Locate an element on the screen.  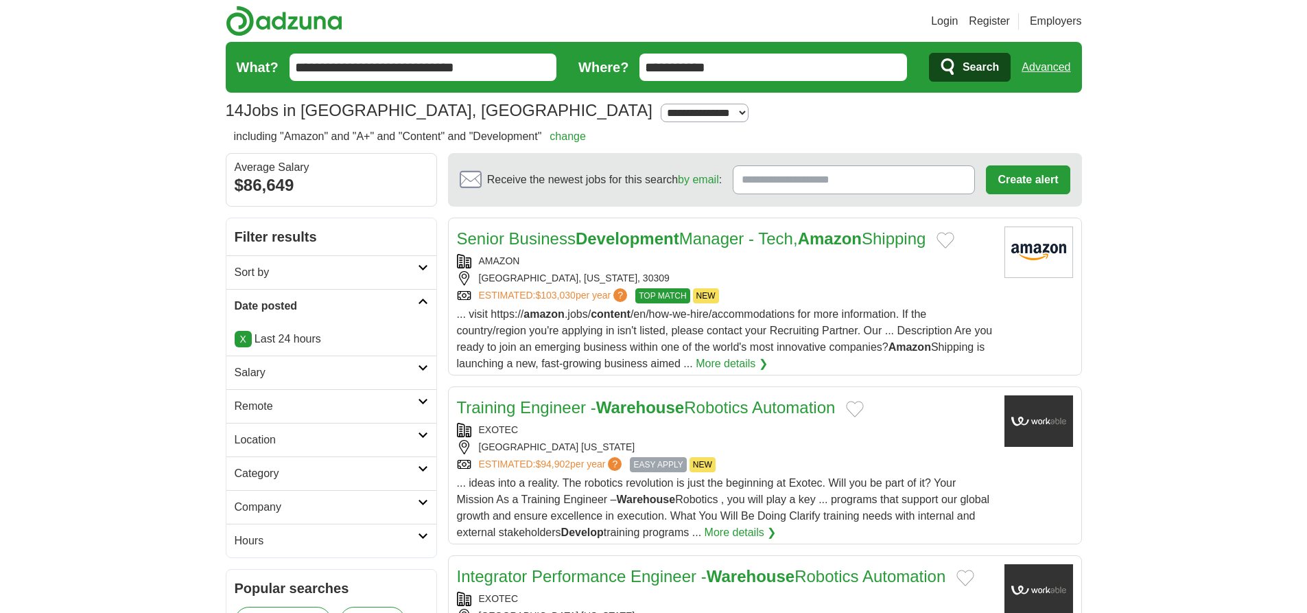
h2: Sort by is located at coordinates (326, 272).